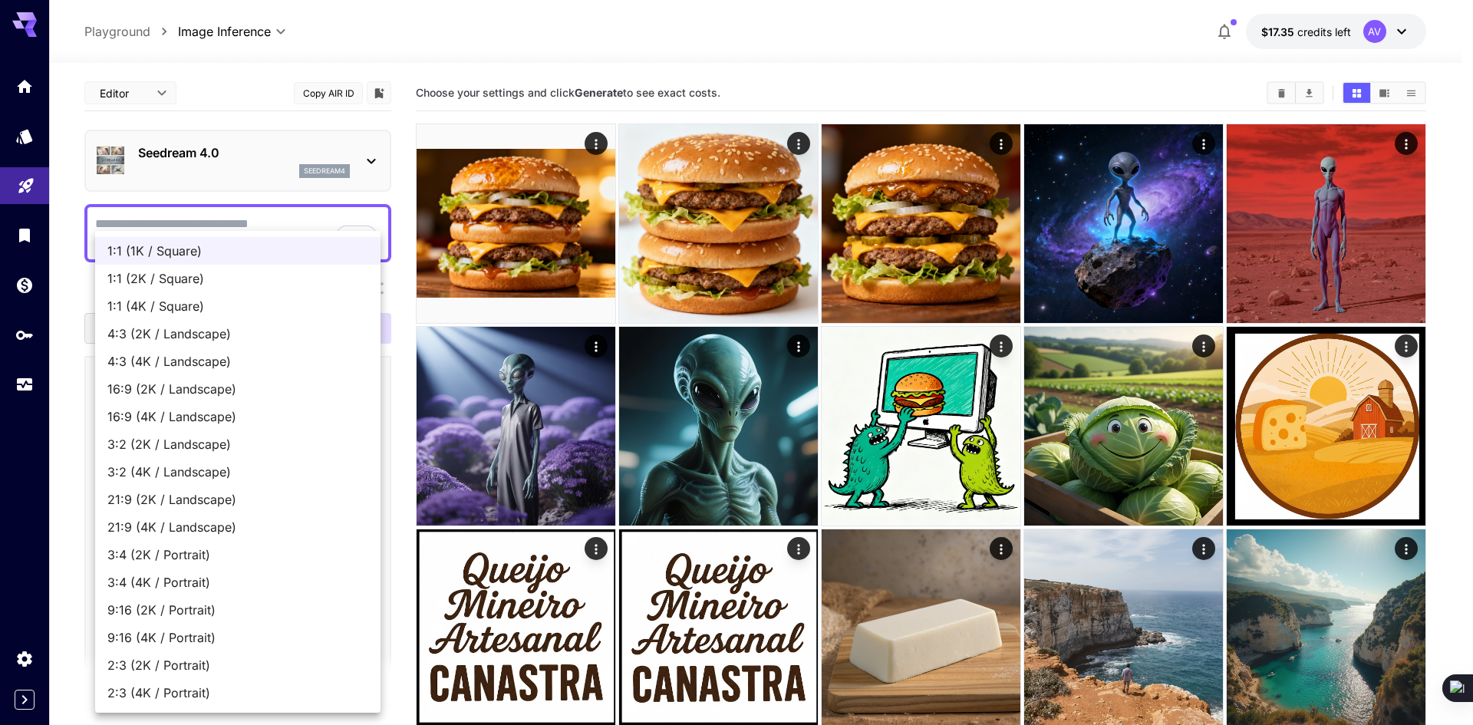 The image size is (1473, 725). What do you see at coordinates (238, 555) in the screenshot?
I see `span: 3:4 (2K / Portrait)` at bounding box center [238, 555].